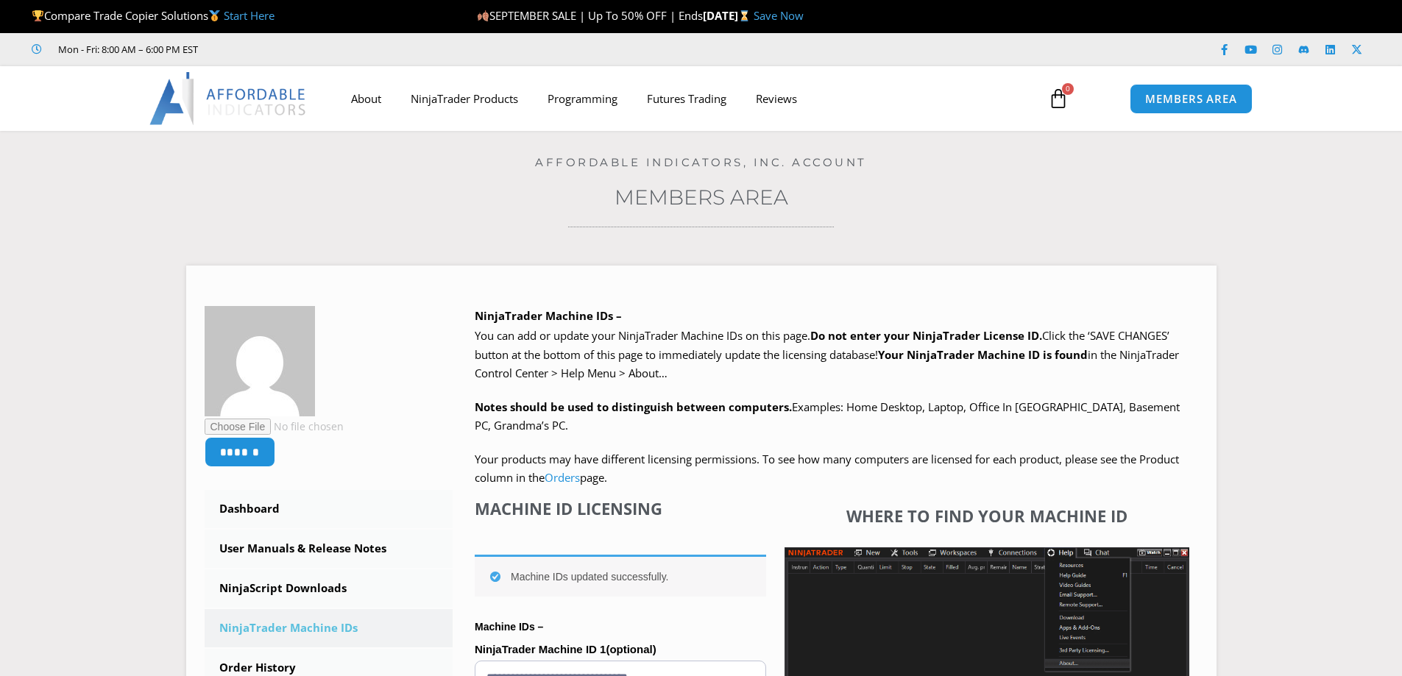 This screenshot has width=1402, height=676. Describe the element at coordinates (126, 49) in the screenshot. I see `span: Mon - Fri: 8:00 AM – 6:00 PM EST` at that location.